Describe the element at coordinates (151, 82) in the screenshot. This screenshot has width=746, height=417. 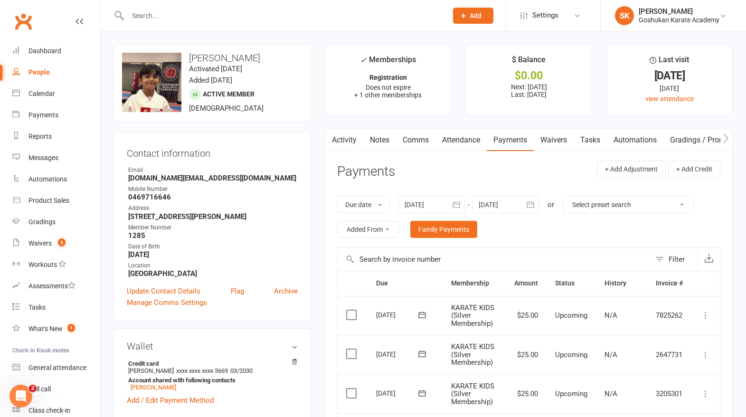
I see `img: image1740876051.png` at that location.